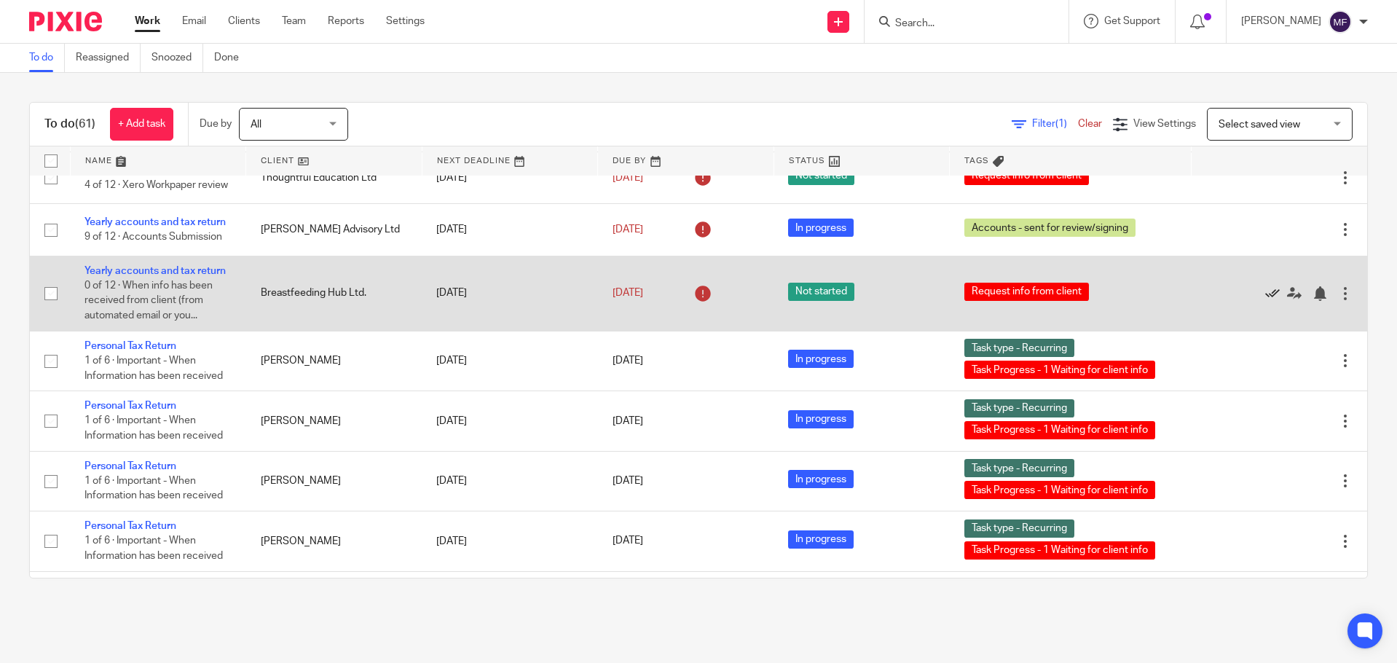  Describe the element at coordinates (294, 21) in the screenshot. I see `a: Team` at that location.